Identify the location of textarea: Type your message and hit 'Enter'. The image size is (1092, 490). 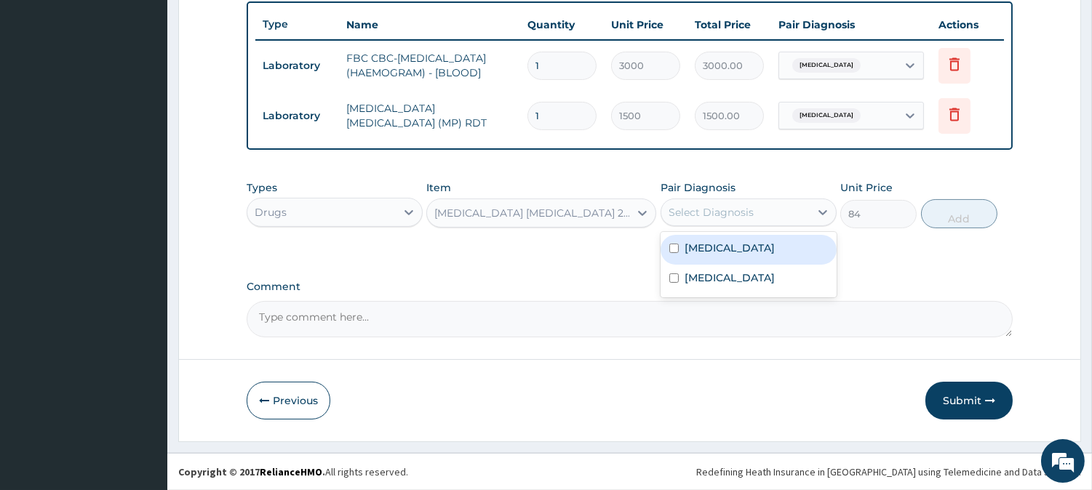
(142, 357).